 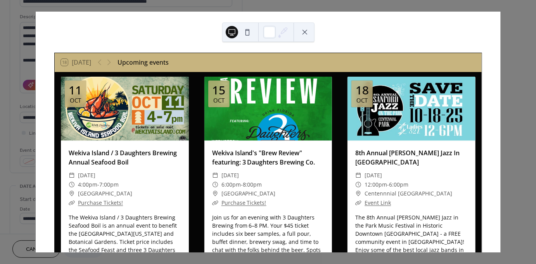 What do you see at coordinates (252, 185) in the screenshot?
I see `span: 8:00pm` at bounding box center [252, 185].